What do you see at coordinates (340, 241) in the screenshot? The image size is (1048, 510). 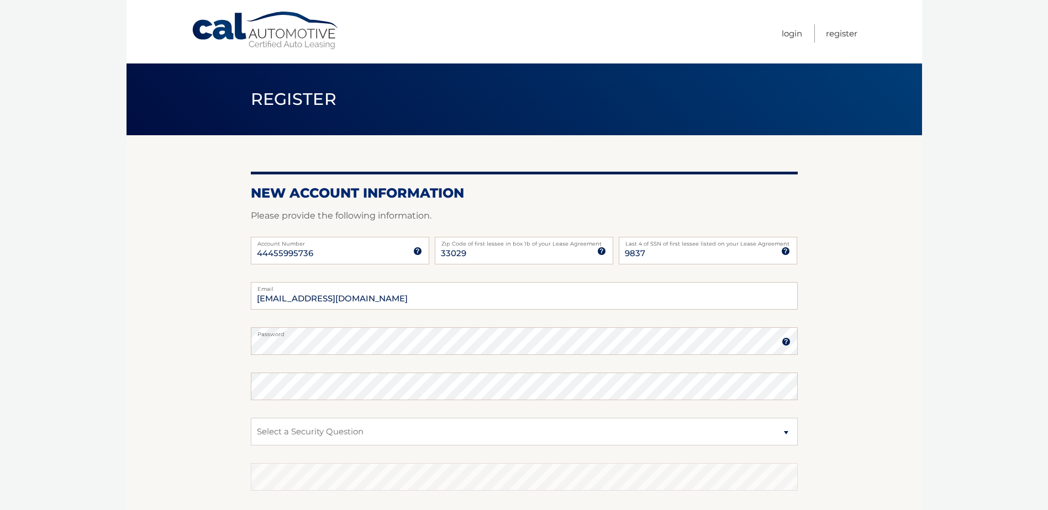 I see `label: Account Number` at bounding box center [340, 241].